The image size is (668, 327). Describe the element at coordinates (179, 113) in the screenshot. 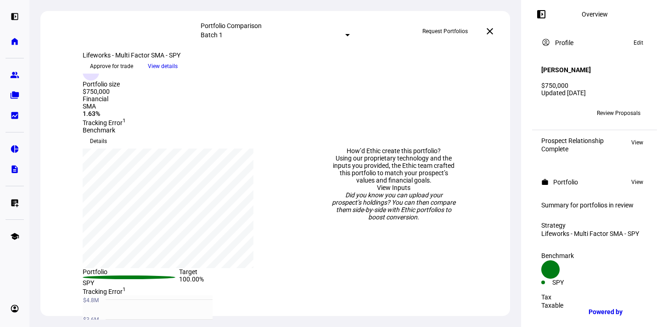

I see `div: 1.63%` at that location.